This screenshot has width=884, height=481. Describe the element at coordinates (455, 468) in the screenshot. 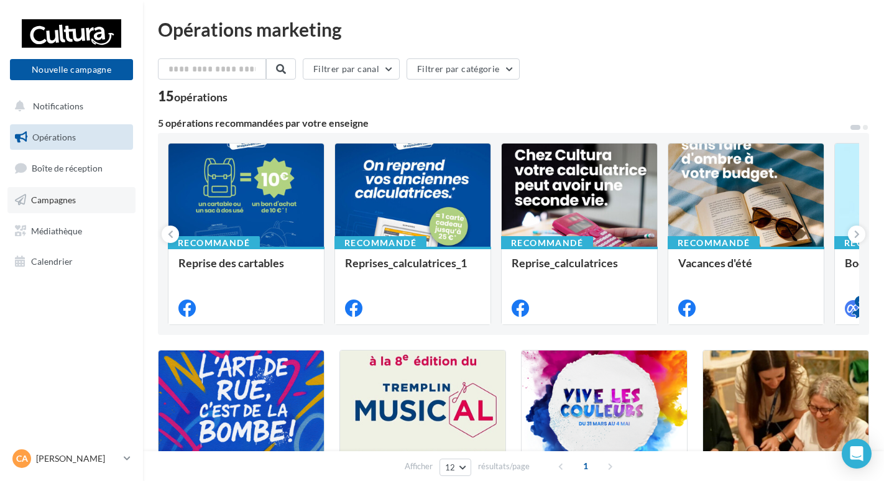

I see `button: 12` at that location.